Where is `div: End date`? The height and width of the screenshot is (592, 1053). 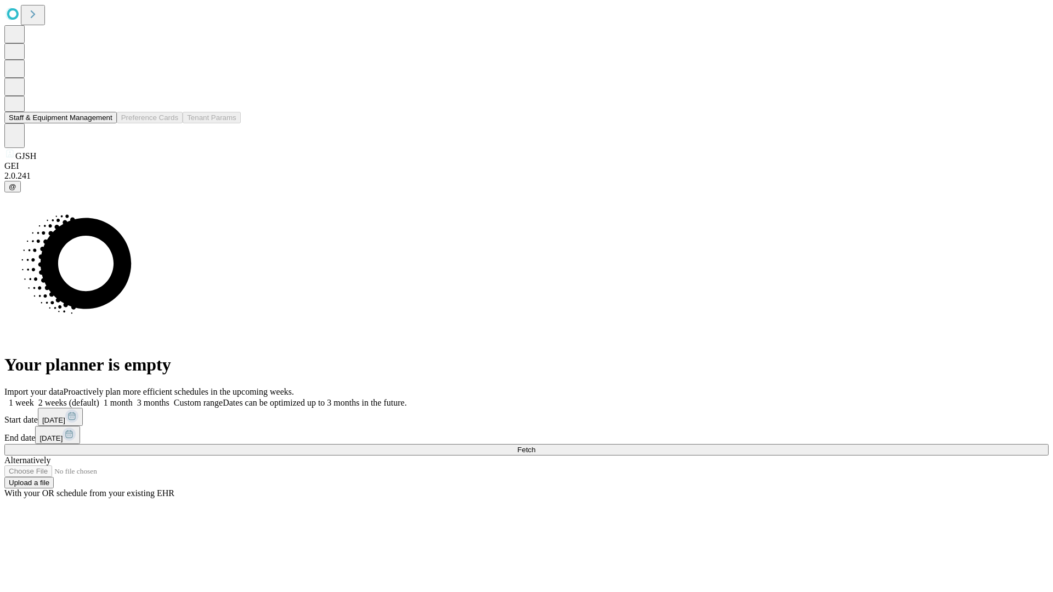
div: End date is located at coordinates (526, 435).